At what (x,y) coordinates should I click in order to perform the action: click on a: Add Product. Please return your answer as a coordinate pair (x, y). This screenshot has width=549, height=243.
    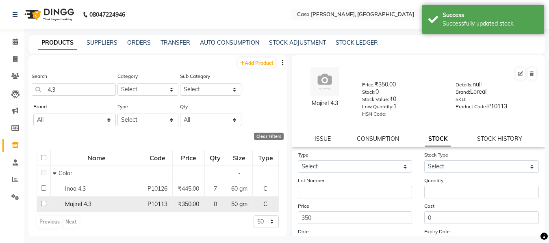
    Looking at the image, I should click on (257, 63).